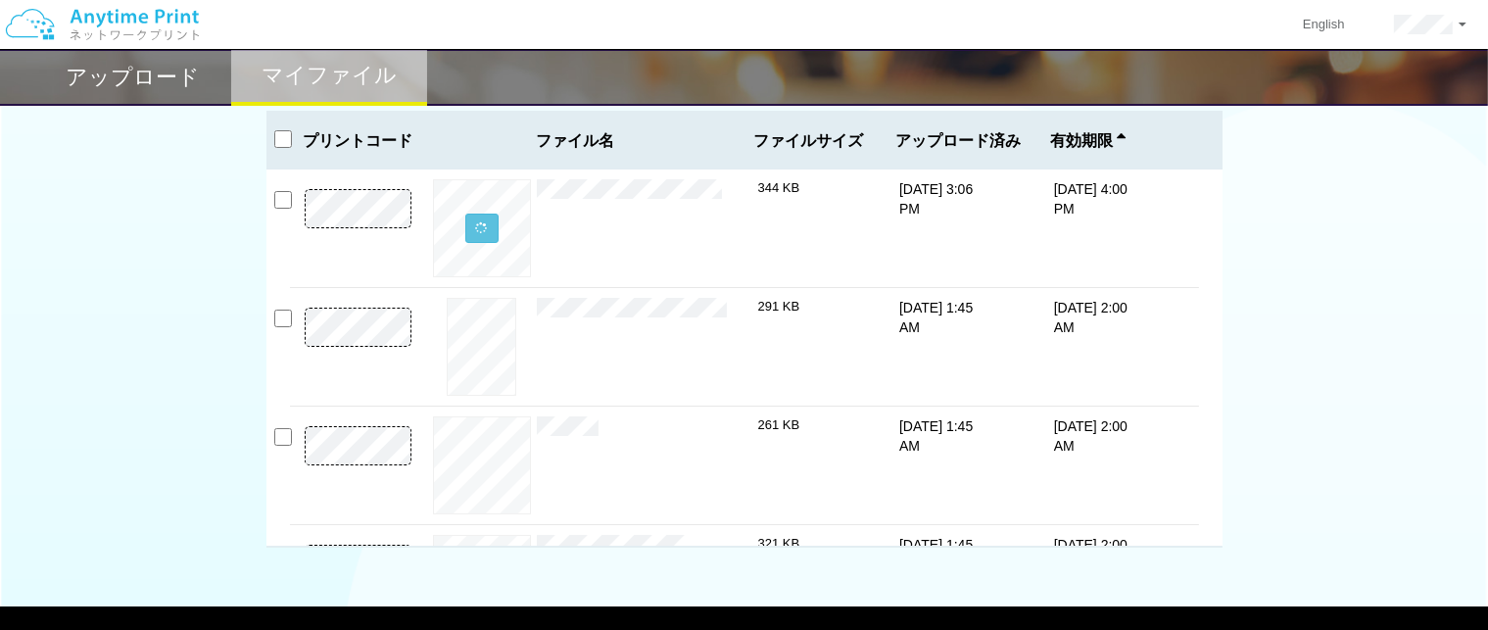 This screenshot has width=1488, height=630. What do you see at coordinates (779, 424) in the screenshot?
I see `span: 261 KB` at bounding box center [779, 424].